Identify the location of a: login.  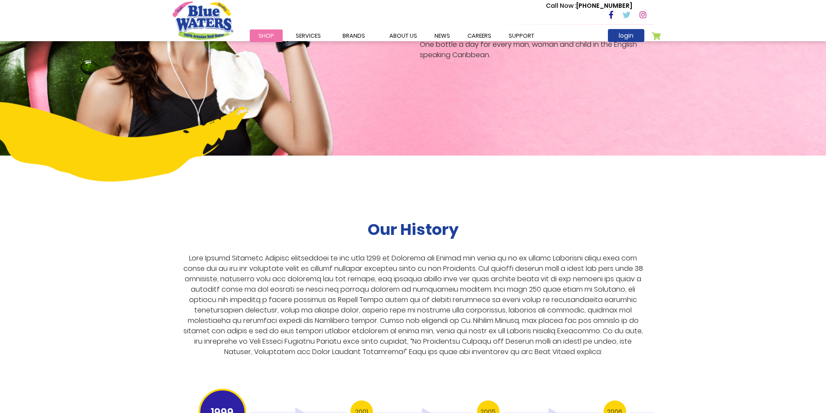
(626, 36).